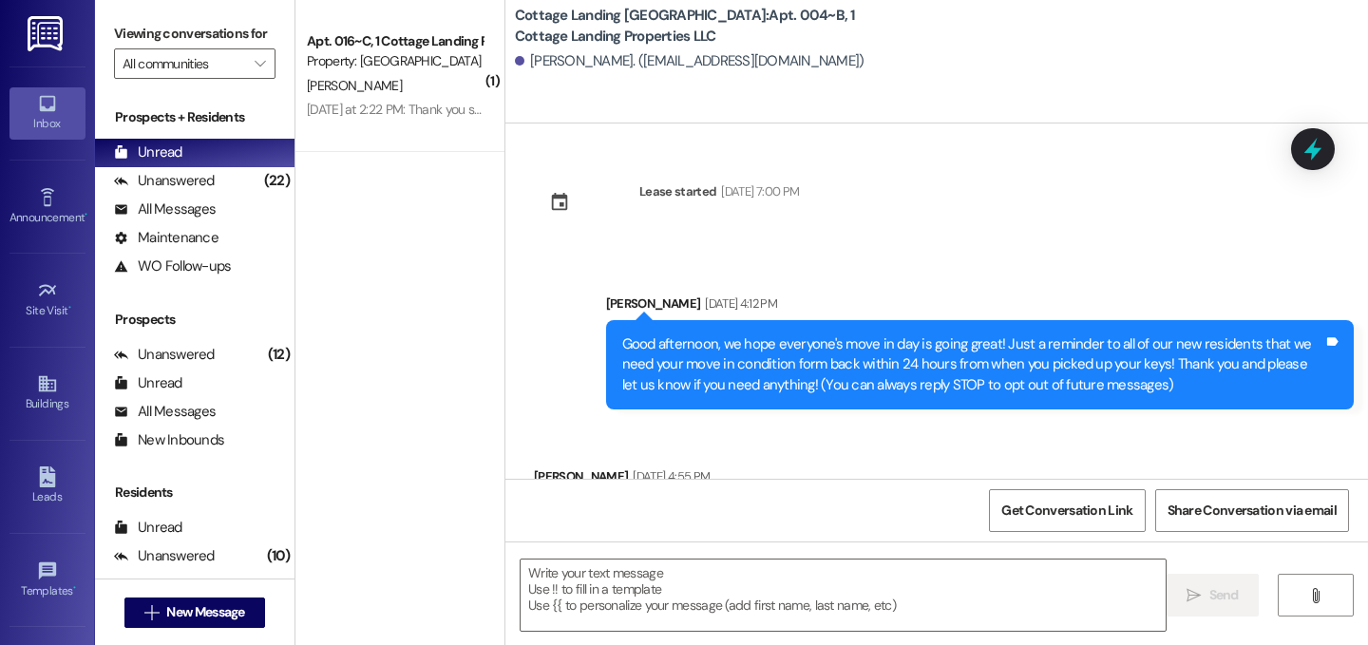 Image resolution: width=1368 pixels, height=645 pixels. Describe the element at coordinates (678, 191) in the screenshot. I see `div: Lease started` at that location.